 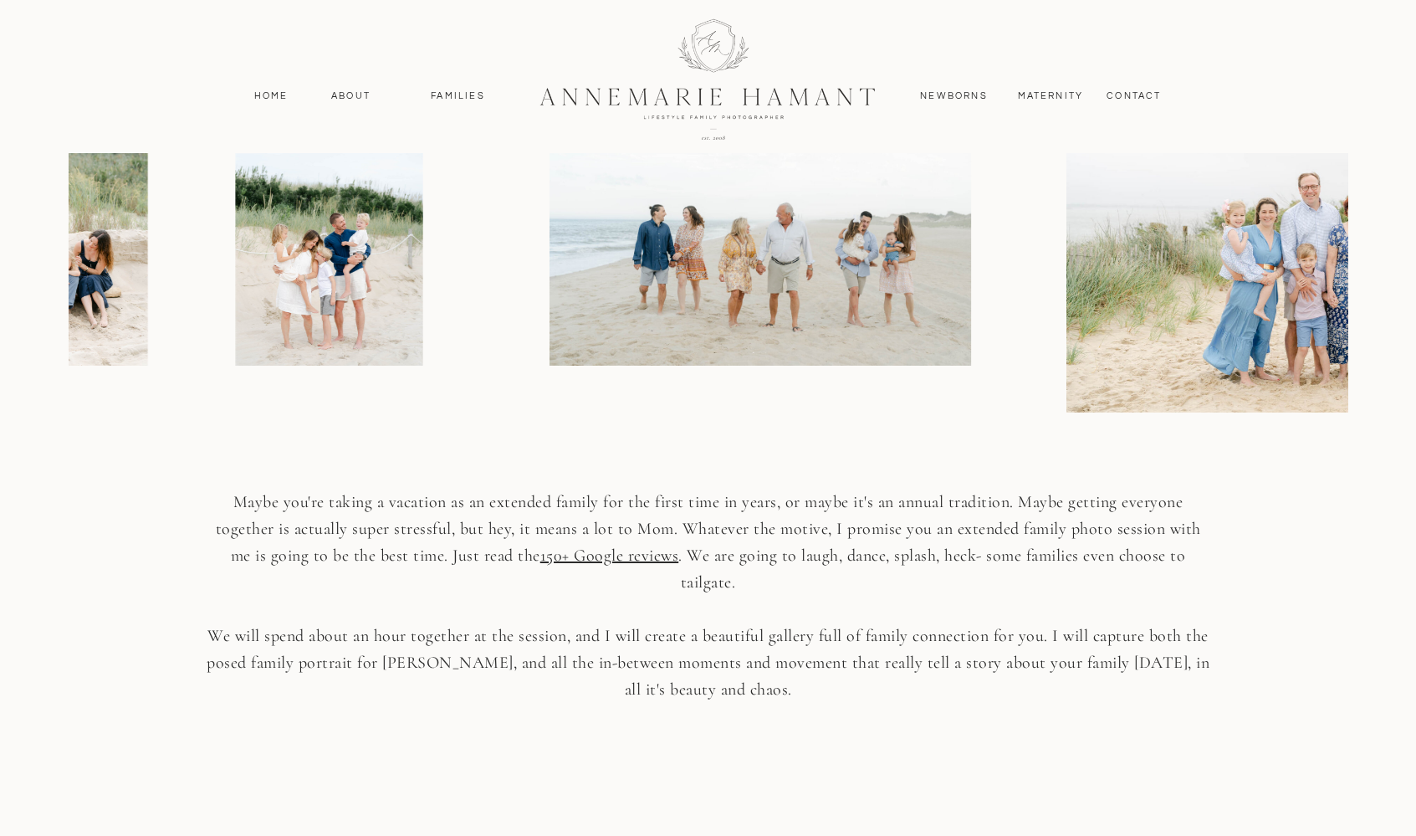 I want to click on p: Maybe you're taking a vacation as an extended family for the first time in years, or maybe it's a..., so click(x=708, y=643).